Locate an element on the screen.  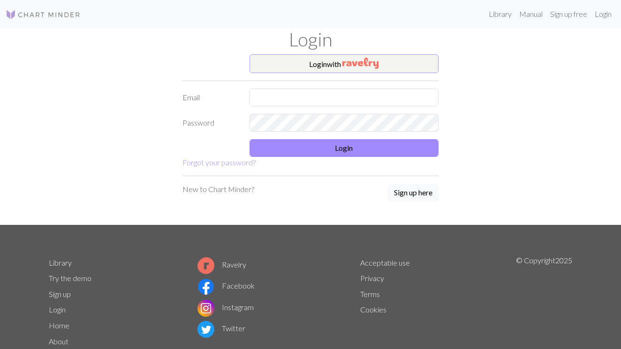
a: Sign up is located at coordinates (60, 294).